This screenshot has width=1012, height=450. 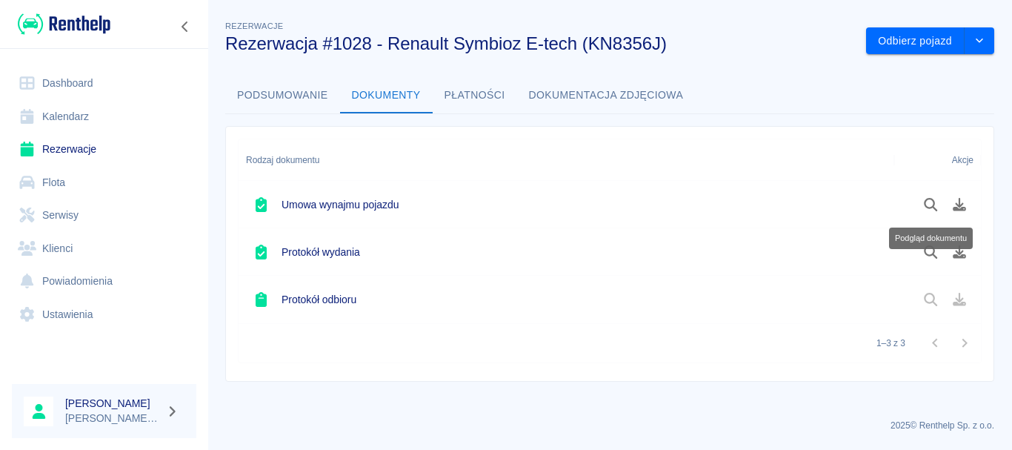 What do you see at coordinates (64, 24) in the screenshot?
I see `img: Renthelp logo` at bounding box center [64, 24].